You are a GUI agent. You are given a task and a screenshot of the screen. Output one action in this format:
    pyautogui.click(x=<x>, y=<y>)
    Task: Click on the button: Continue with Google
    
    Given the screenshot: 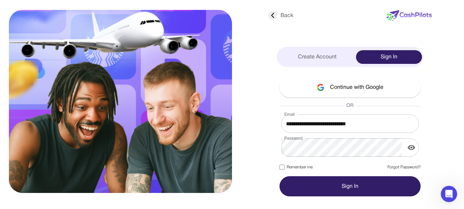 What is the action you would take?
    pyautogui.click(x=350, y=87)
    